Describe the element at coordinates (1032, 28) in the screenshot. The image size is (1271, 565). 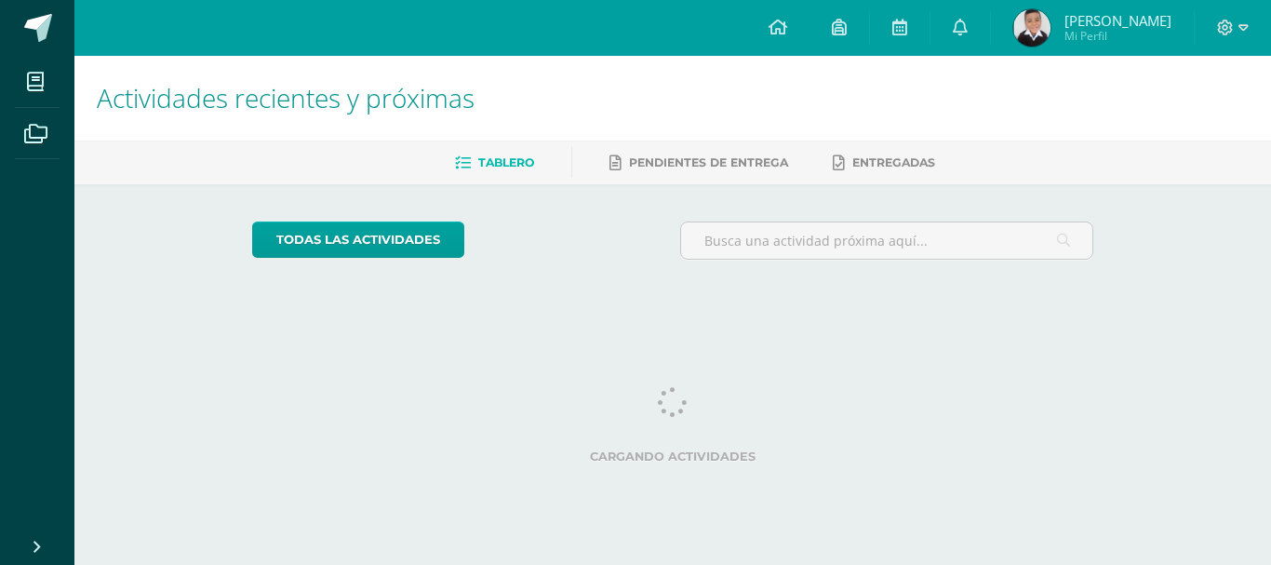
I see `img: 55d1c7bdc8c5efd2f3b74631802165f1.png` at that location.